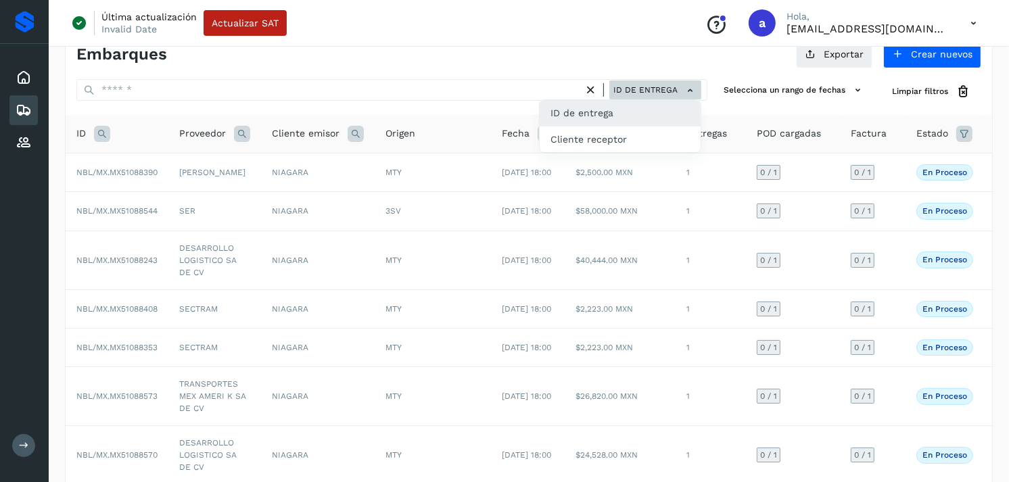  Describe the element at coordinates (129, 29) in the screenshot. I see `p: Invalid Date` at that location.